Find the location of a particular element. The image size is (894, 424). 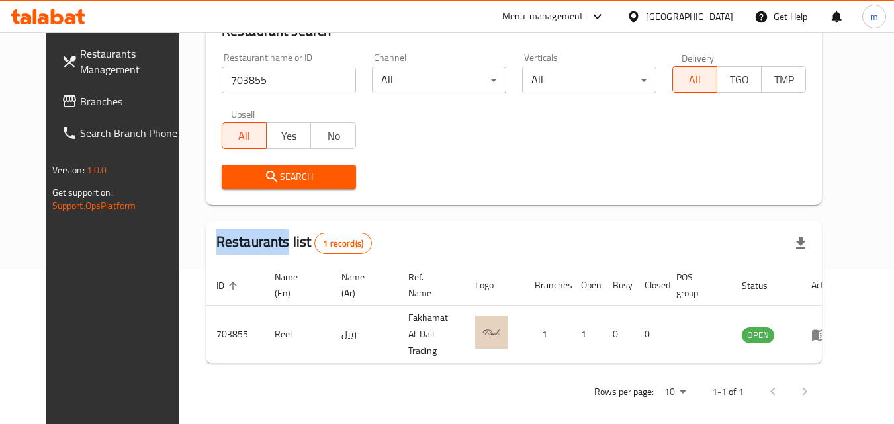

th: Busy is located at coordinates (618, 285).